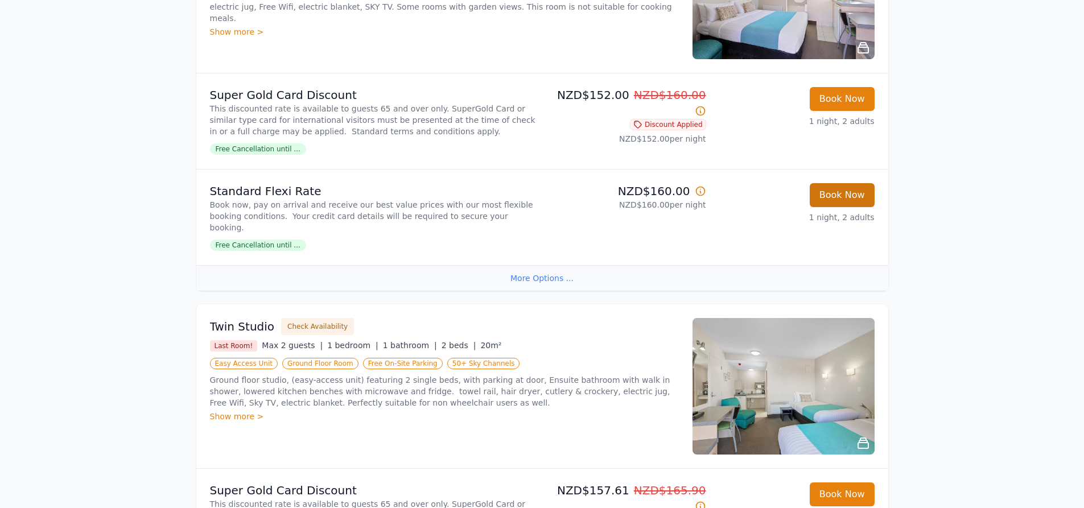  What do you see at coordinates (374, 191) in the screenshot?
I see `p: Standard Flexi Rate` at bounding box center [374, 191].